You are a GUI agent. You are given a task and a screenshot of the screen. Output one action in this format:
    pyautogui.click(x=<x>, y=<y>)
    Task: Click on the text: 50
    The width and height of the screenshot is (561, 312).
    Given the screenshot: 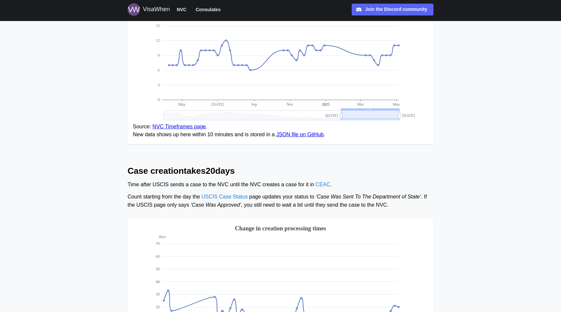 What is the action you would take?
    pyautogui.click(x=158, y=269)
    